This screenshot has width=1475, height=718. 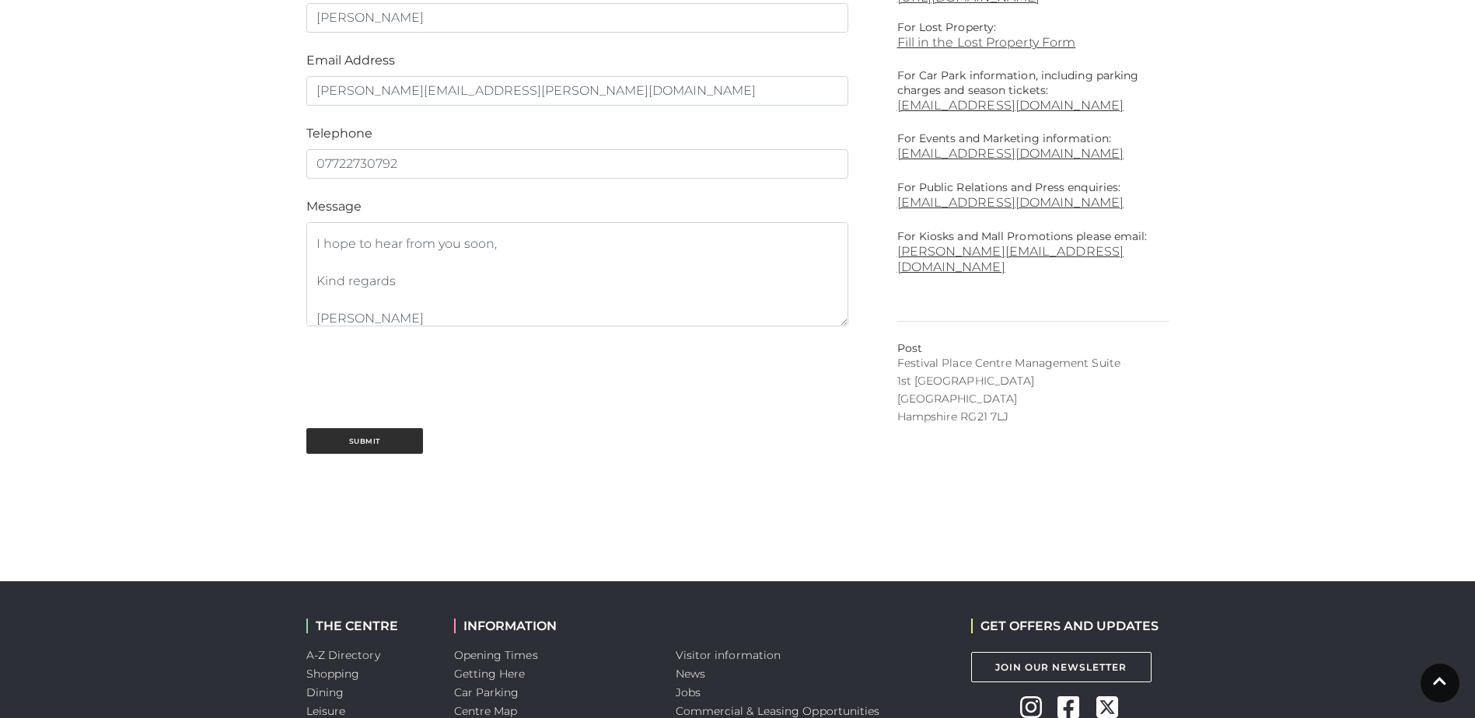 I want to click on a: Dining, so click(x=325, y=693).